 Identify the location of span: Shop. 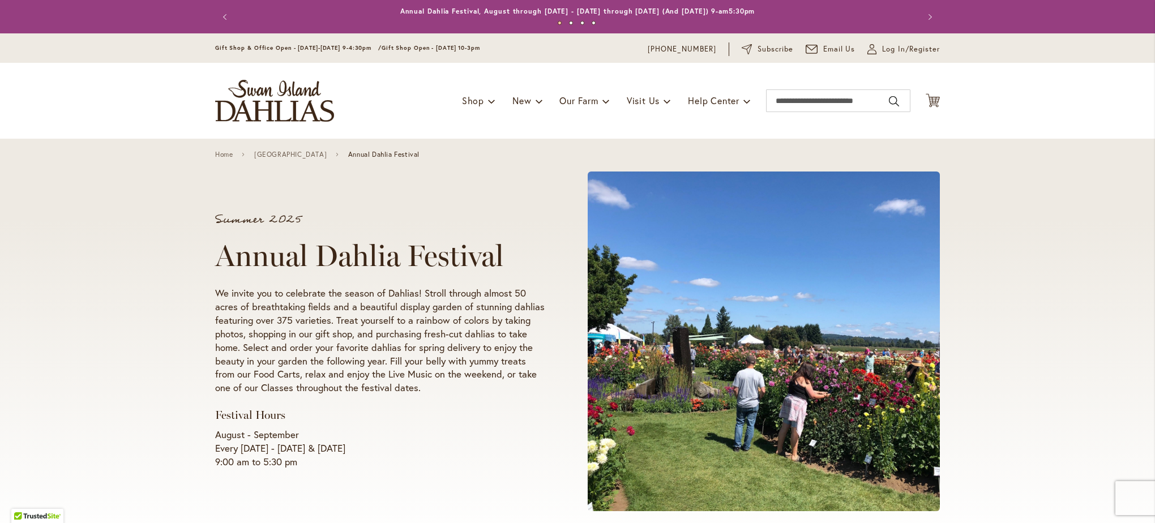
(473, 100).